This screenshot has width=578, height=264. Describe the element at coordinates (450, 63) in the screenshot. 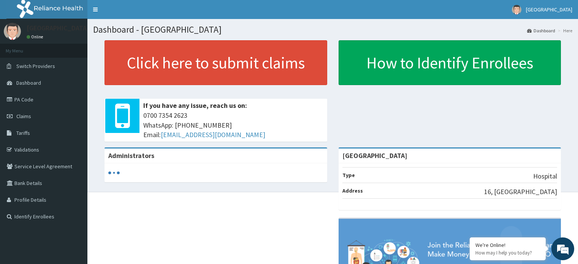

I see `a: How to Identify Enrollees` at that location.